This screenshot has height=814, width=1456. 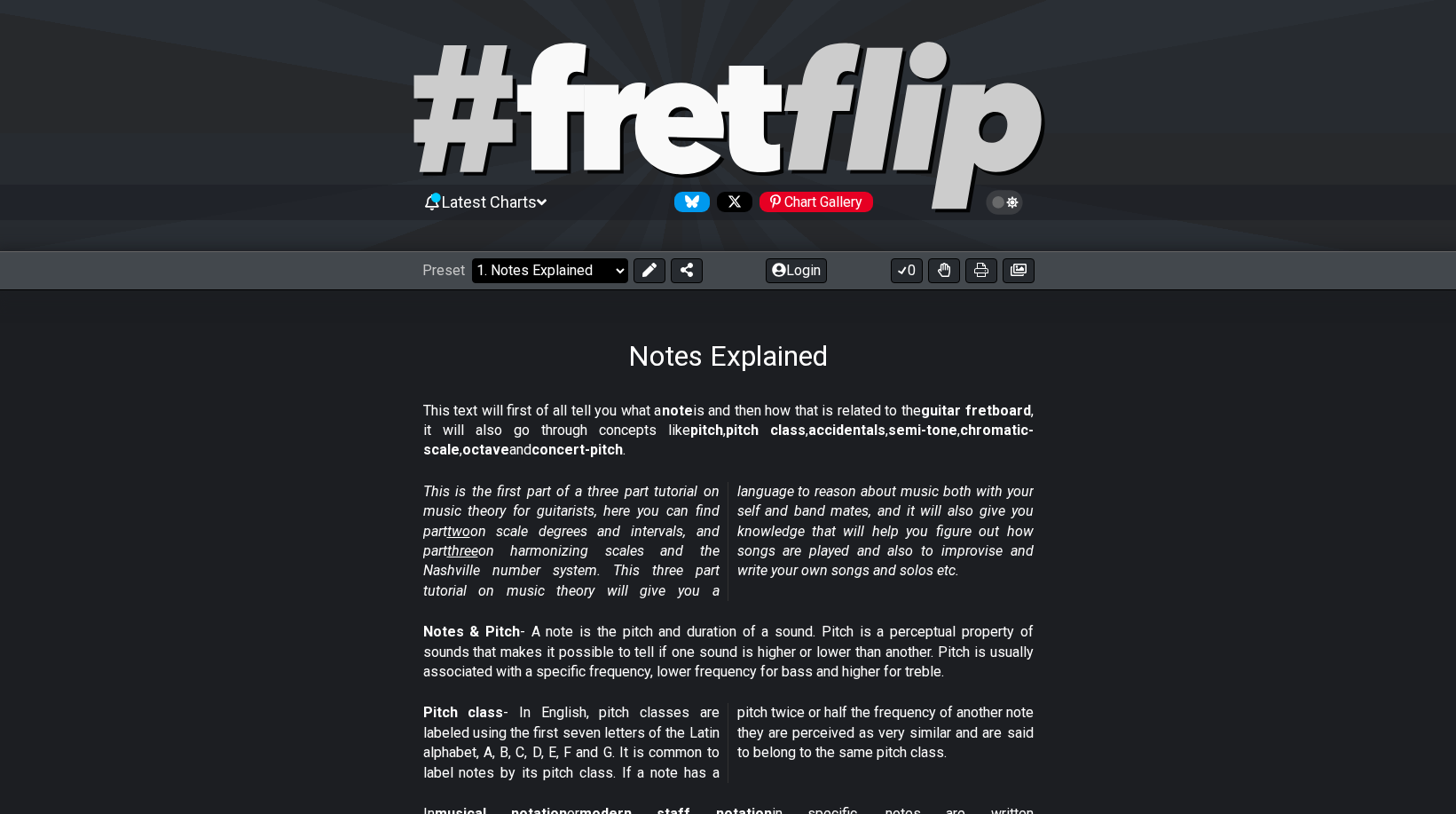 What do you see at coordinates (981, 271) in the screenshot?
I see `button: Print` at bounding box center [981, 271].